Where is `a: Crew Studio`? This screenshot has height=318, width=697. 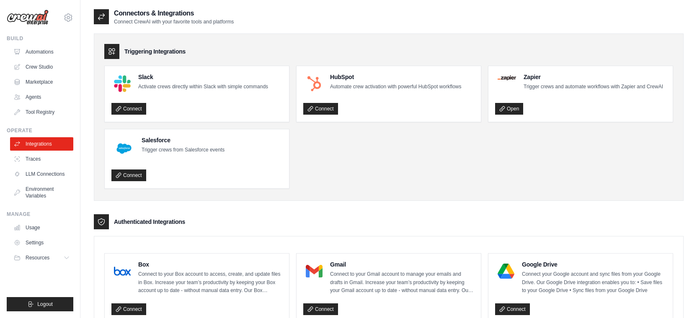 a: Crew Studio is located at coordinates (41, 67).